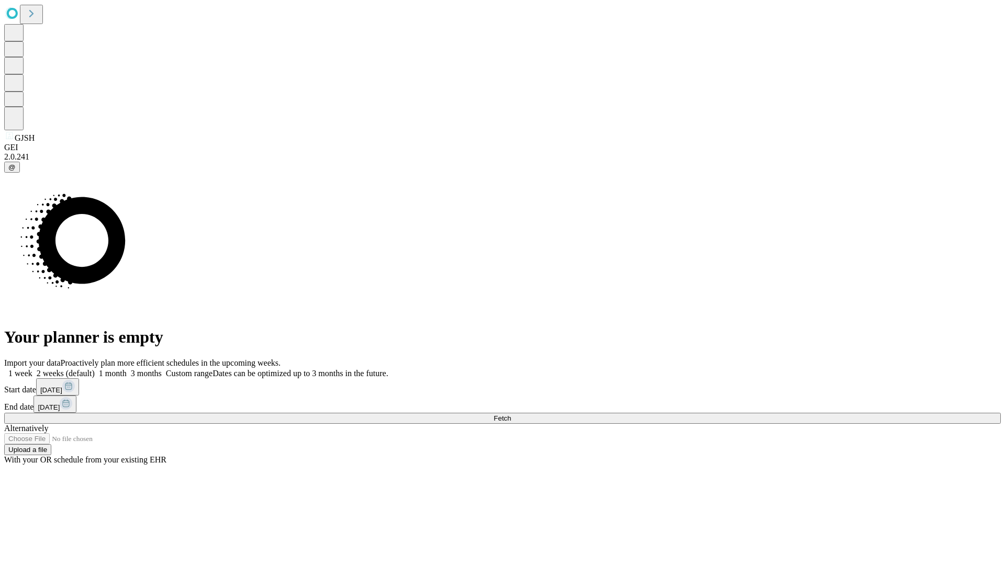 Image resolution: width=1005 pixels, height=565 pixels. I want to click on span: Fetch, so click(502, 418).